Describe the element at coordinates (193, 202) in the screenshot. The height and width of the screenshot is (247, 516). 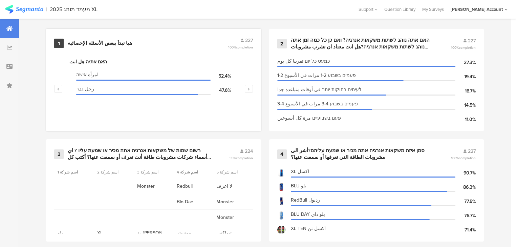
I see `span: Blo Dae` at that location.